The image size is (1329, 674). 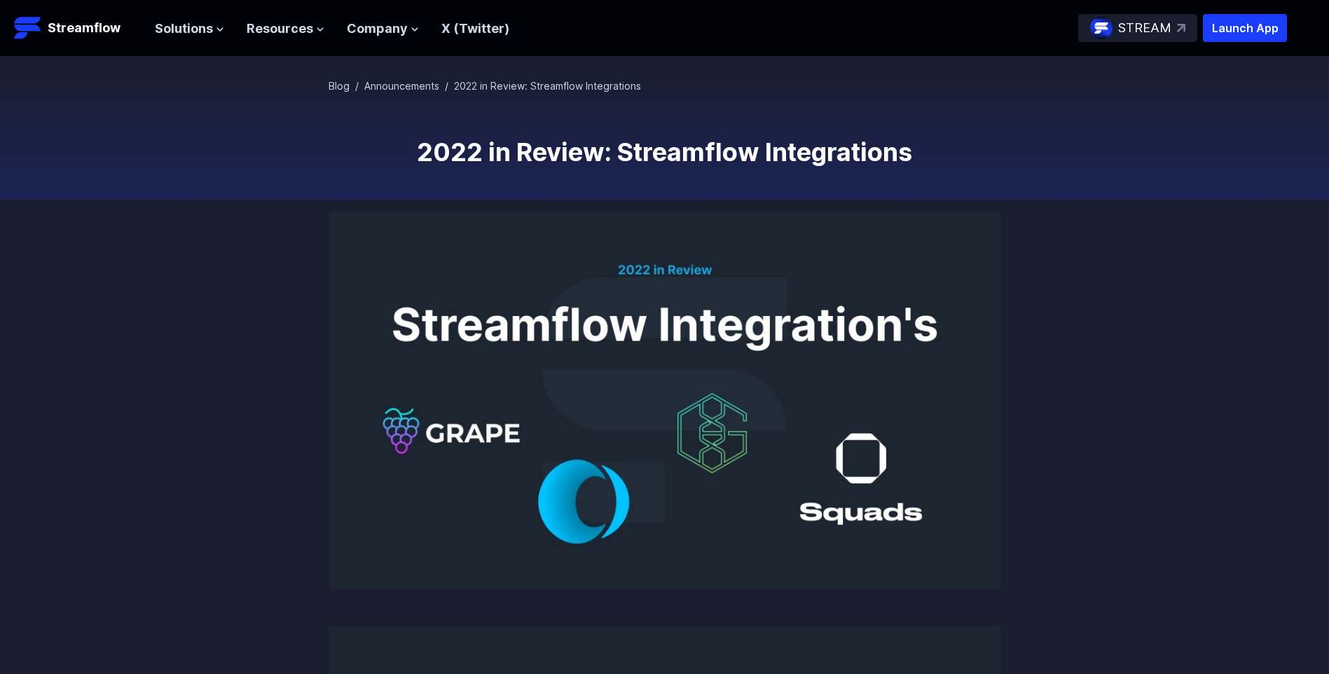 I want to click on p: Streamflow, so click(x=84, y=28).